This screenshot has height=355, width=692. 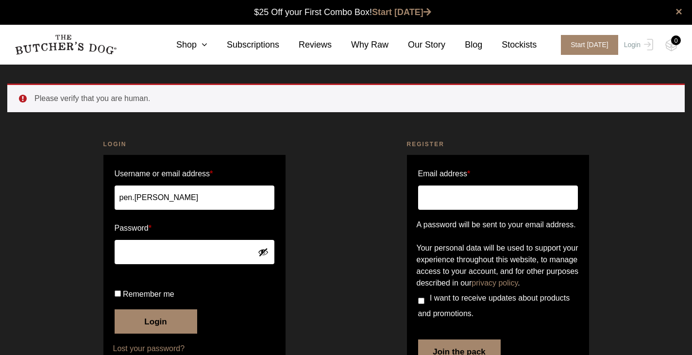 What do you see at coordinates (416, 45) in the screenshot?
I see `a: Our Story` at bounding box center [416, 45].